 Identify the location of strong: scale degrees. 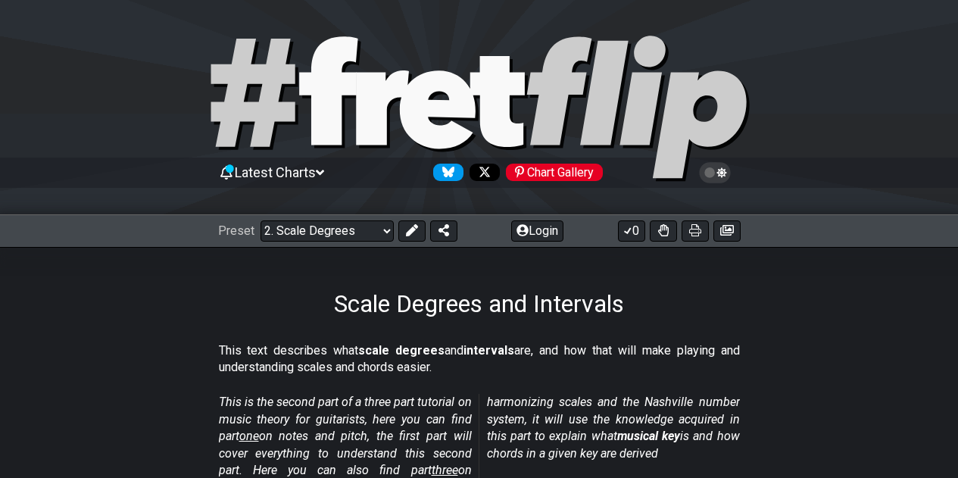
(402, 350).